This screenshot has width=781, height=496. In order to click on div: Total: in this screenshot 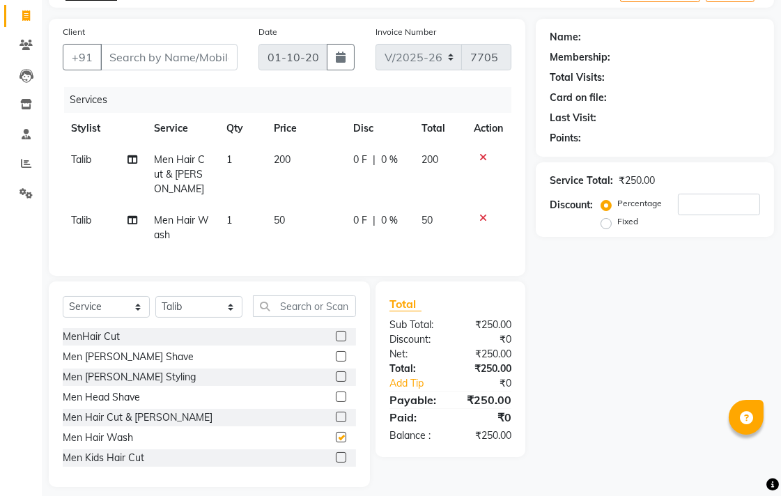, I will do `click(415, 369)`.